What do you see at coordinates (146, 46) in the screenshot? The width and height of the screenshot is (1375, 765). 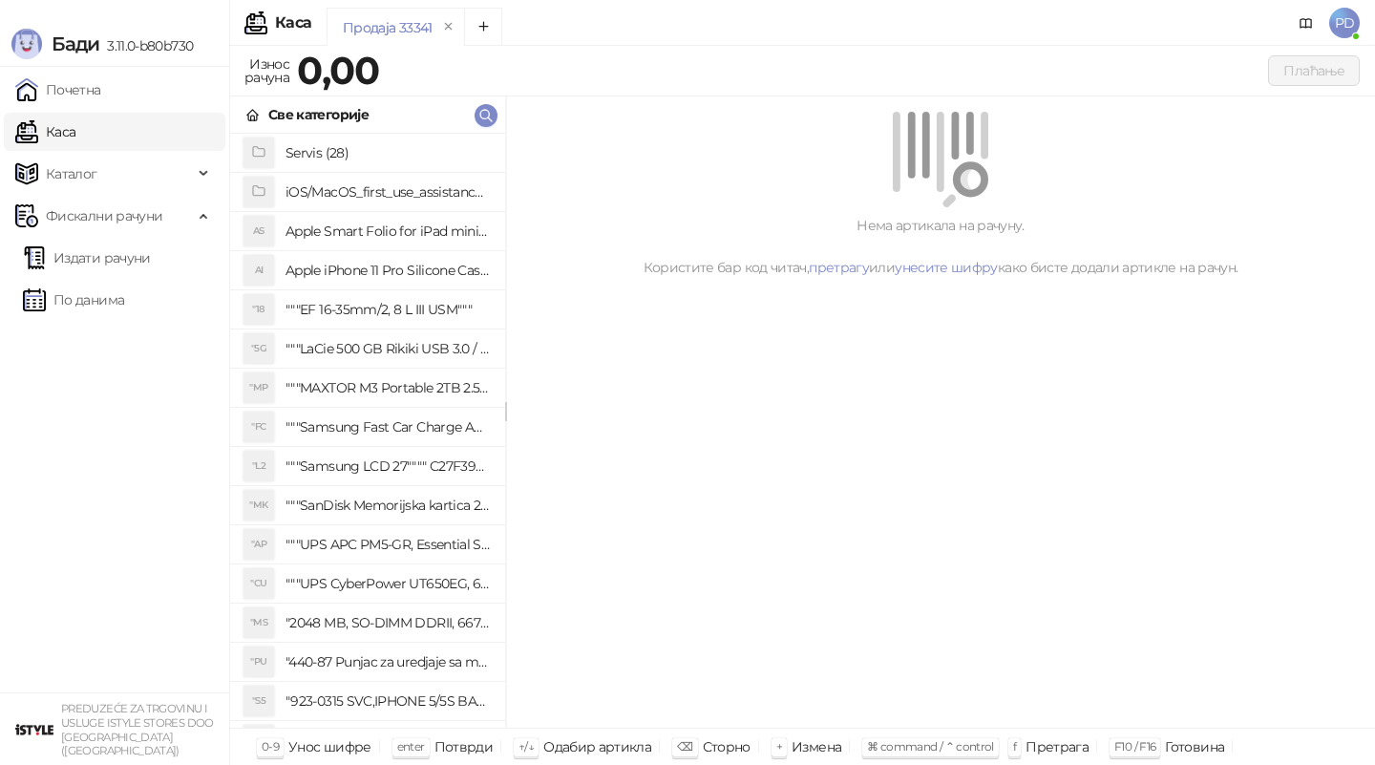 I see `span: 3.11.0-b80b730` at bounding box center [146, 46].